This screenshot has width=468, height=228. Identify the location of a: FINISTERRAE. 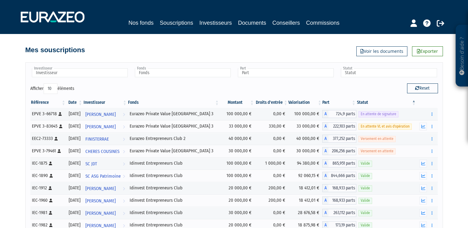
(105, 139).